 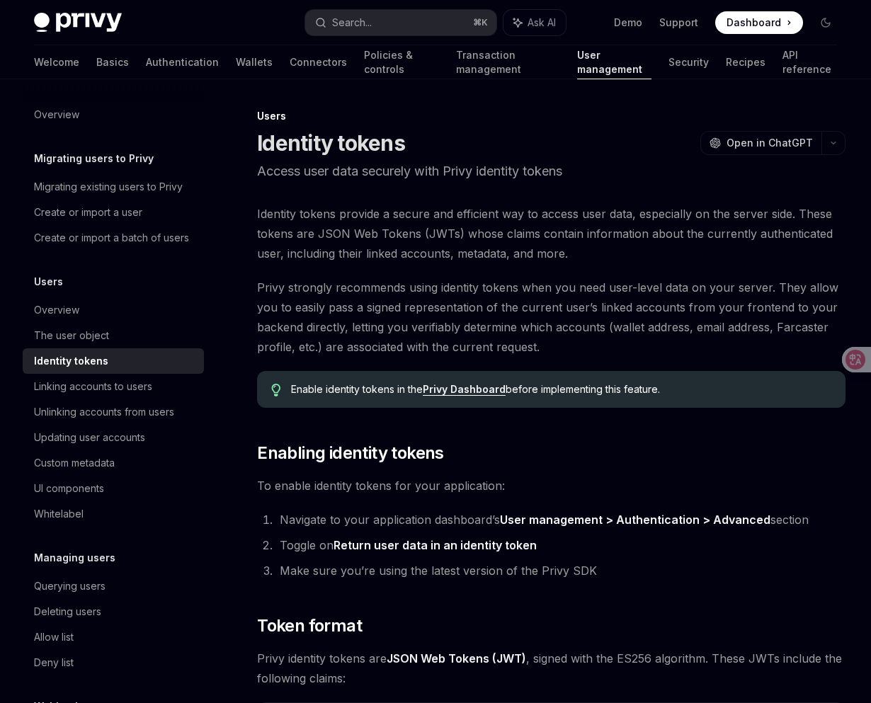 What do you see at coordinates (560, 520) in the screenshot?
I see `li: Navigate to your application dashboard’s section` at bounding box center [560, 520].